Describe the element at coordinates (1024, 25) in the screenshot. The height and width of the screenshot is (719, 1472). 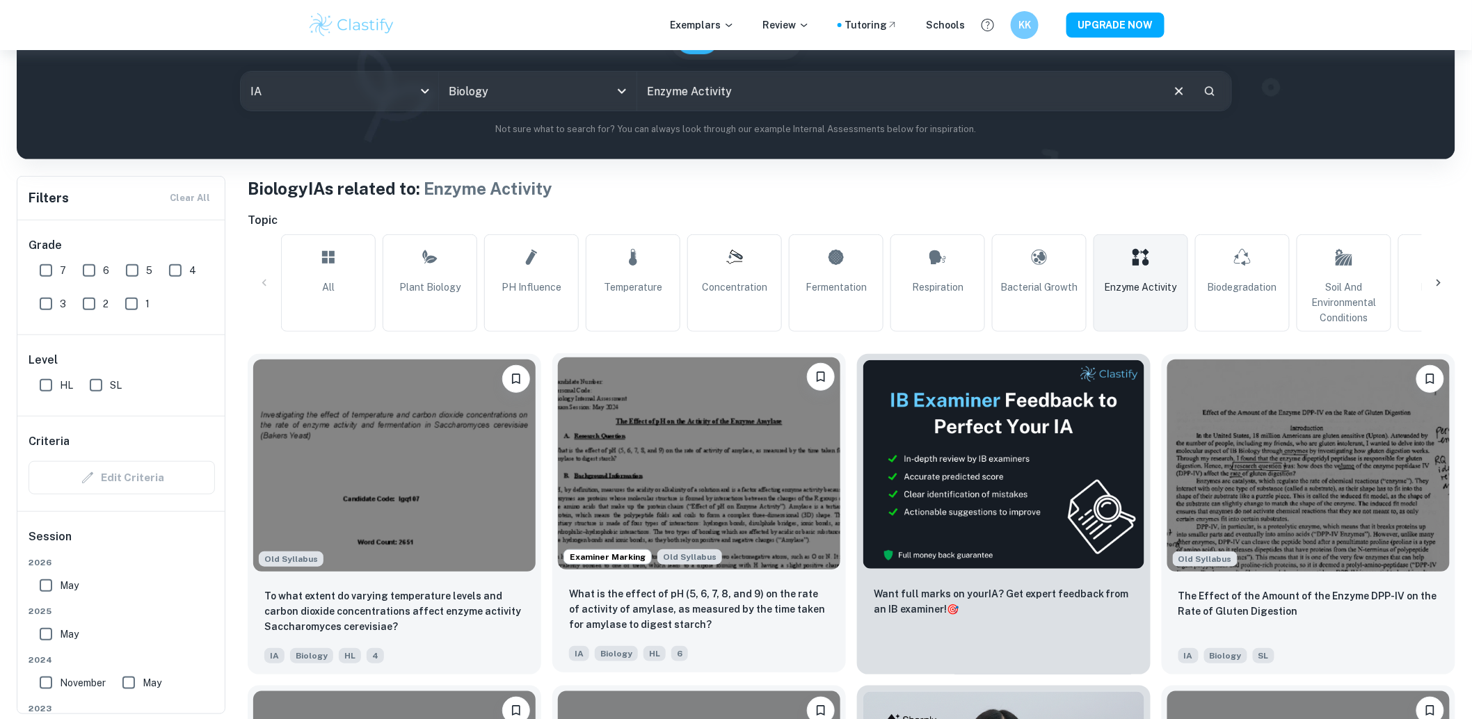
I see `h6: KK` at that location.